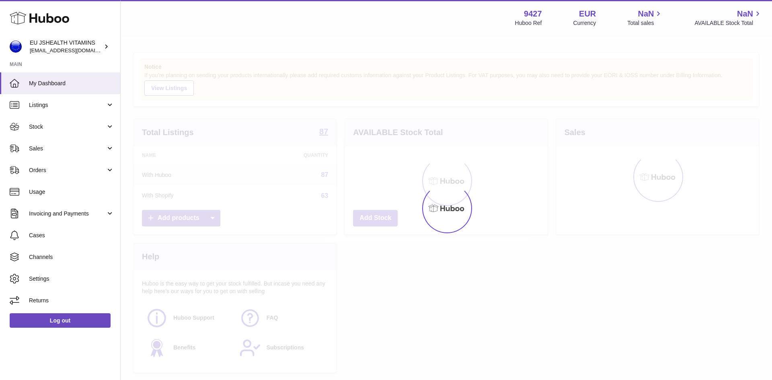  Describe the element at coordinates (728, 18) in the screenshot. I see `a: NaN AVAILABLE Stock Total` at that location.